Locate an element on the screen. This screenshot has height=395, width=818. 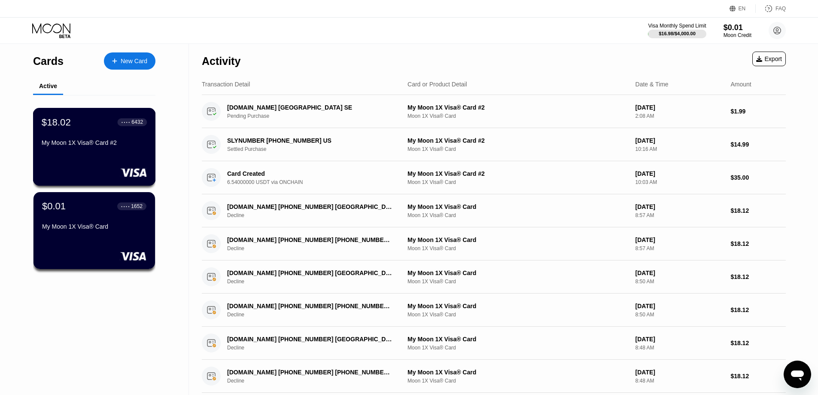
div: 6.54000000 USDT via ONCHAIN is located at coordinates (316, 182).